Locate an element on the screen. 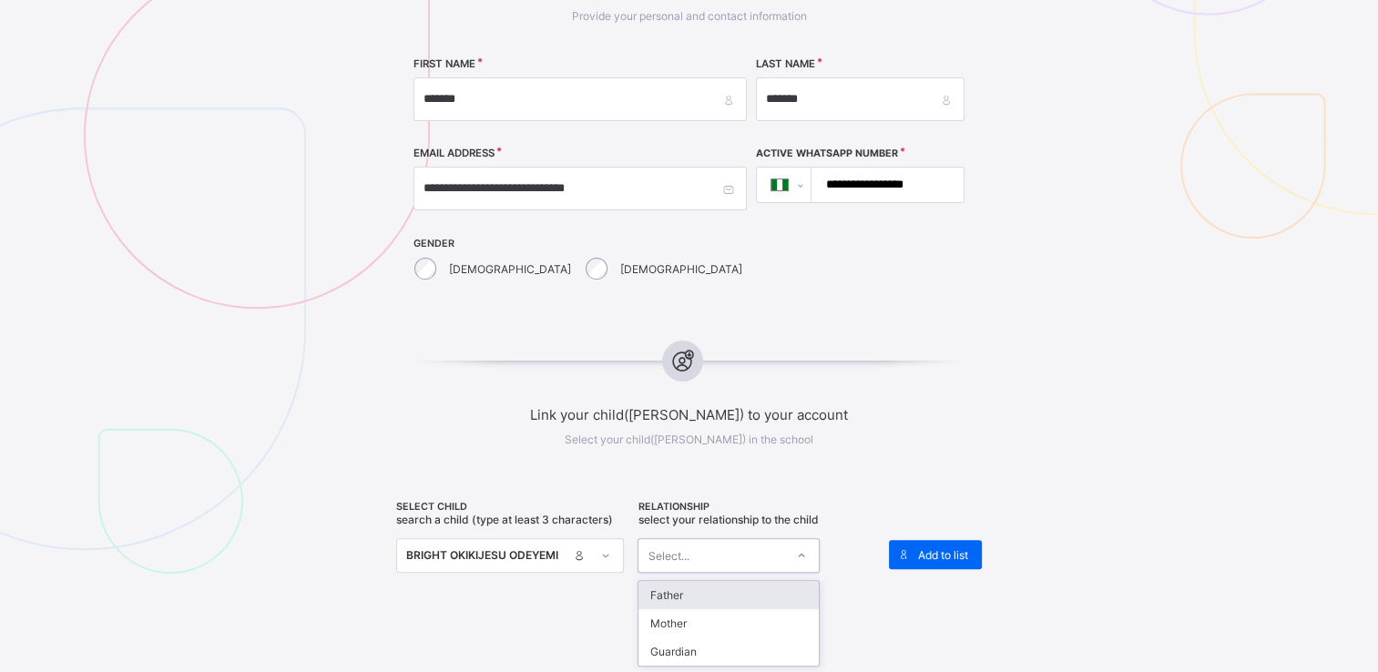 The image size is (1378, 672). span: Search a child (type at least 3 characters) is located at coordinates (505, 519).